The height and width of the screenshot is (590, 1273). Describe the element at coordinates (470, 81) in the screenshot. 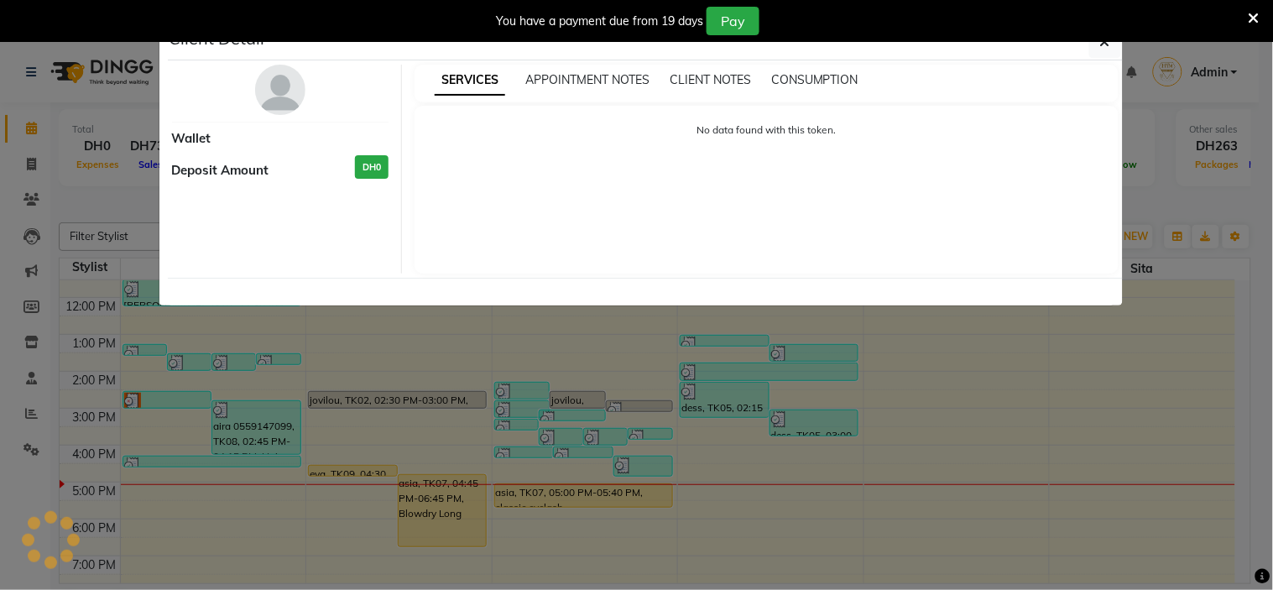

I see `span: SERVICES` at that location.